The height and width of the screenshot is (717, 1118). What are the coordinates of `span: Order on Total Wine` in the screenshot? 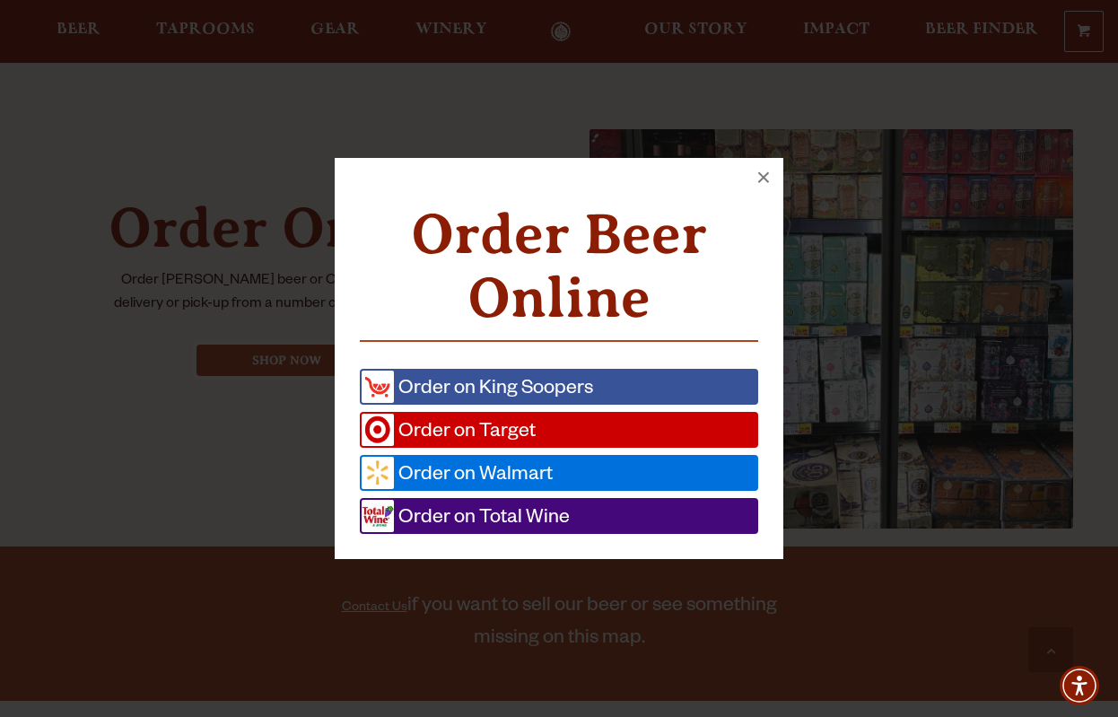 It's located at (482, 516).